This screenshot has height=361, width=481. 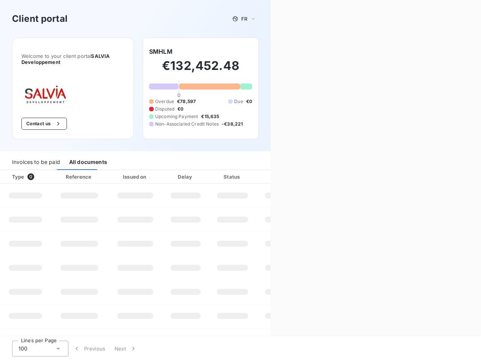 What do you see at coordinates (282, 177) in the screenshot?
I see `div: Amount` at bounding box center [282, 177].